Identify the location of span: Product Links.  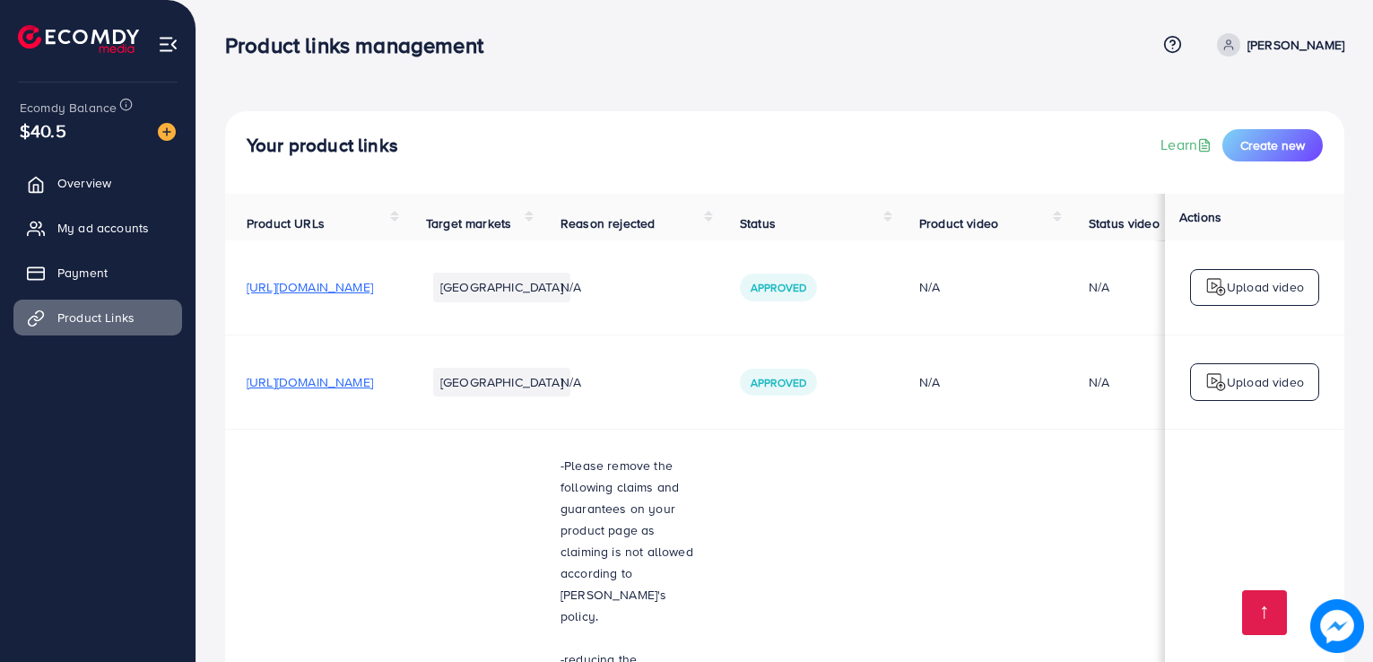
(96, 317).